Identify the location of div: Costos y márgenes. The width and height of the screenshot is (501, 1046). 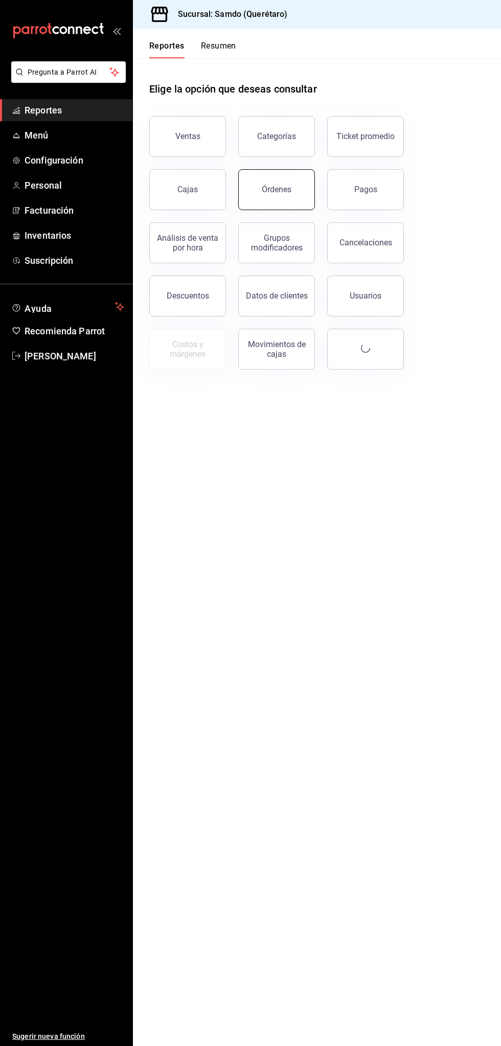
(188, 349).